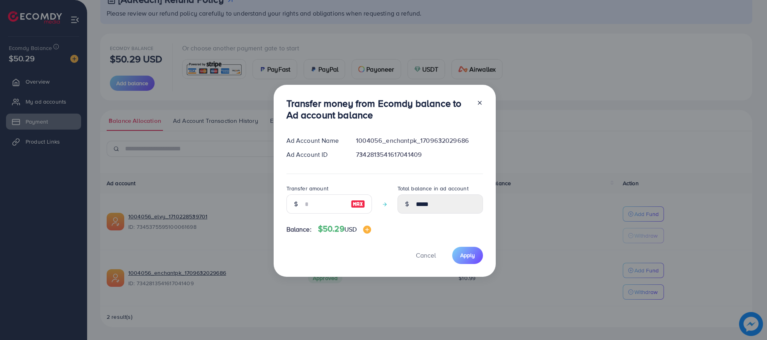 The image size is (767, 340). Describe the element at coordinates (351, 229) in the screenshot. I see `span: USD` at that location.